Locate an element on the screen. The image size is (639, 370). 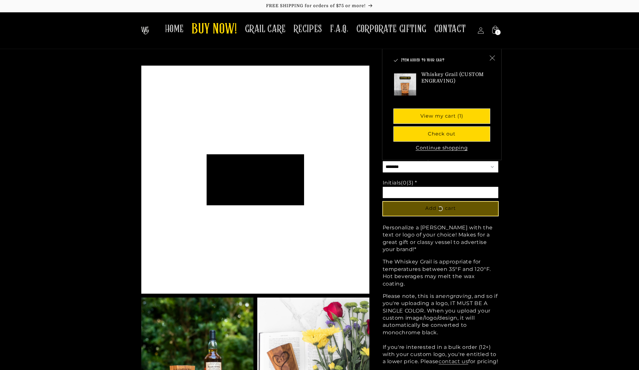
span: GRAIL CARE is located at coordinates (266, 29).